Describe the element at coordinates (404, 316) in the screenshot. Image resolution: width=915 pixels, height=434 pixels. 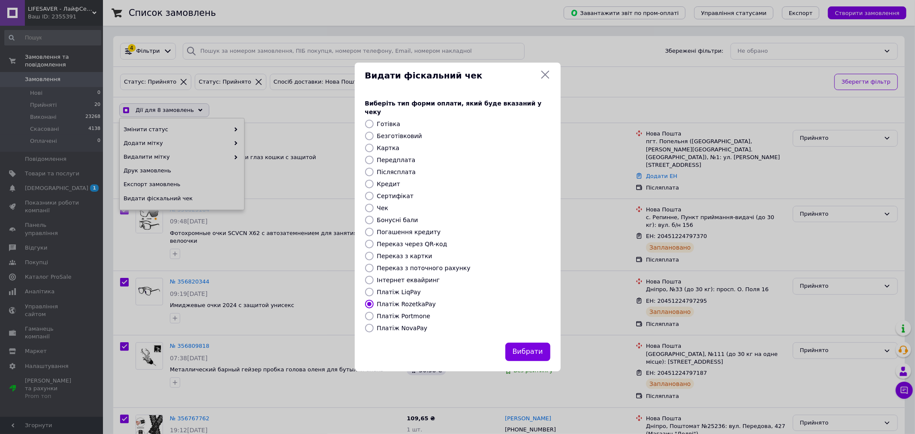
I see `label: Платіж Portmone` at that location.